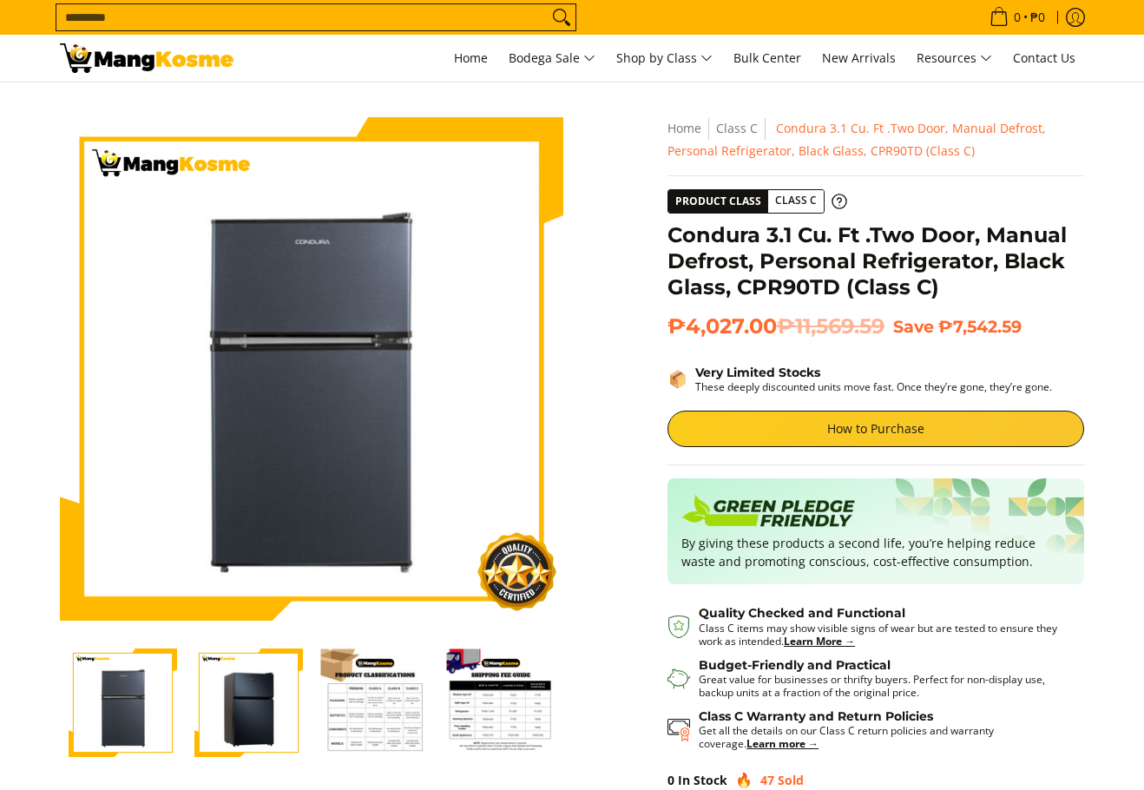 The image size is (1144, 790). I want to click on span: Product Class, so click(718, 201).